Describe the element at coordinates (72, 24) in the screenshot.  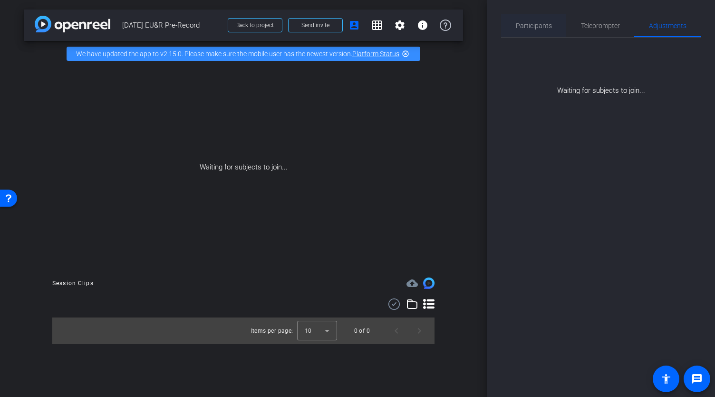
I see `img: app-logo` at that location.